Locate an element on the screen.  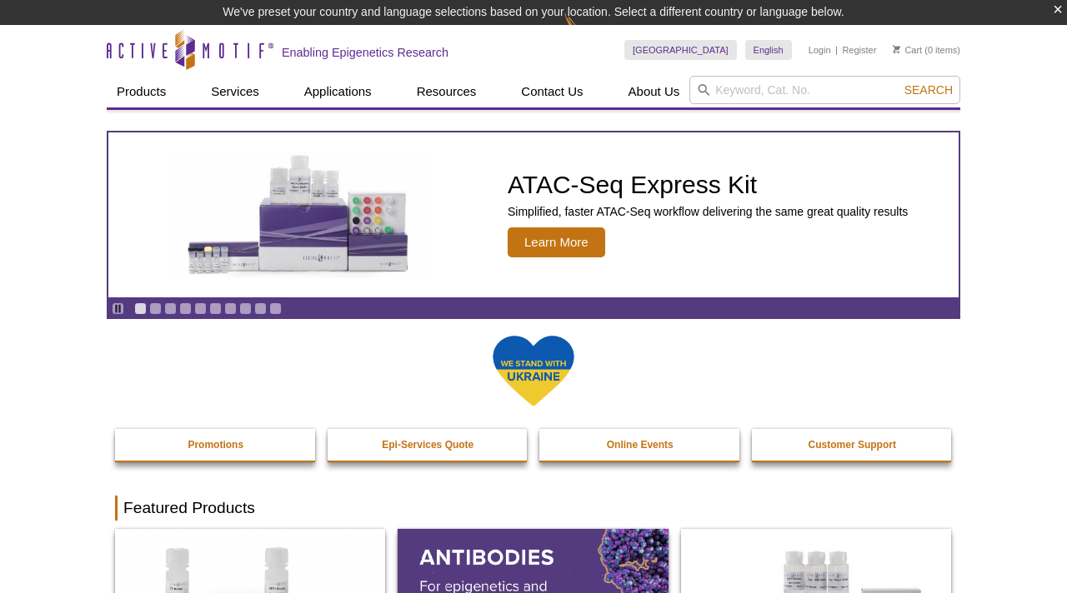
h2: Enabling Epigenetics Research is located at coordinates (365, 53).